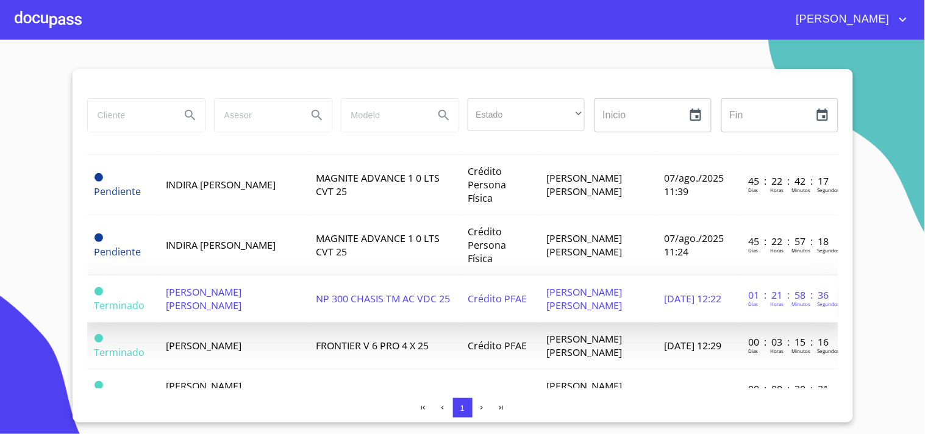  What do you see at coordinates (695, 185) in the screenshot?
I see `span: 07/ago./2025 11:39` at bounding box center [695, 185].